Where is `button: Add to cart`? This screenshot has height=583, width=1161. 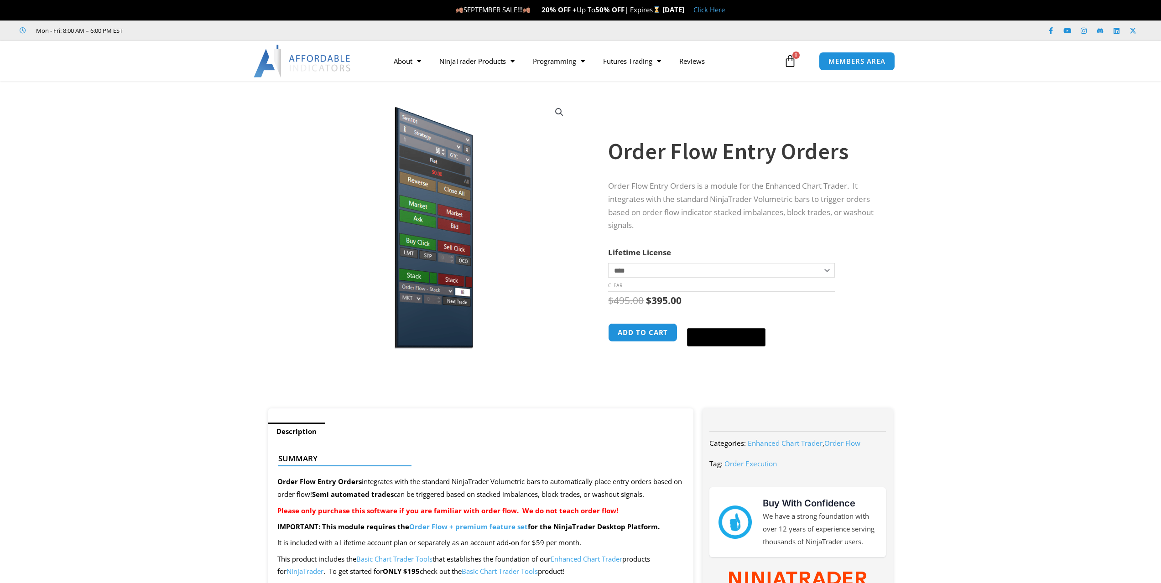 button: Add to cart is located at coordinates (643, 333).